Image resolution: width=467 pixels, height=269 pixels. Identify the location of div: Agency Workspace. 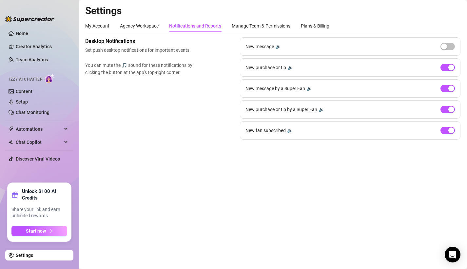
(139, 26).